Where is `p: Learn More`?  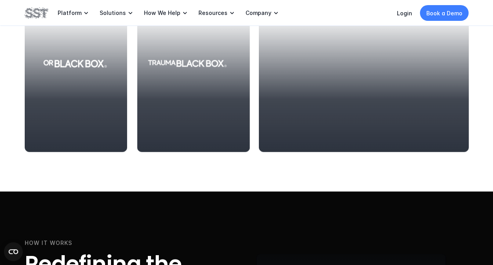 p: Learn More is located at coordinates (294, 140).